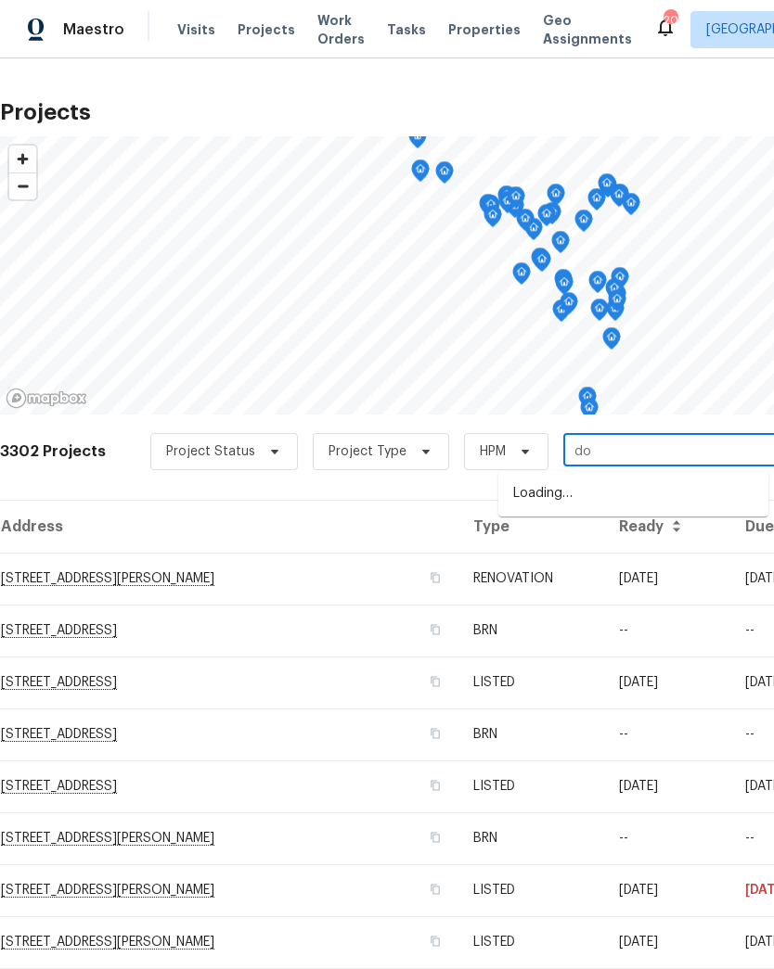  Describe the element at coordinates (406, 30) in the screenshot. I see `span: Tasks` at that location.